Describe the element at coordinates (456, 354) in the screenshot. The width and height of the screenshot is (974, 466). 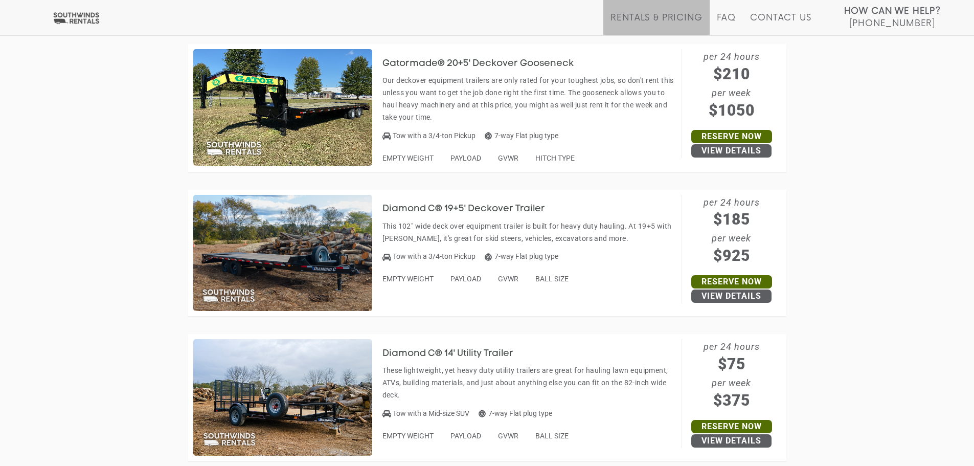
I see `h3: Diamond C® 14' Utility Trailer` at that location.